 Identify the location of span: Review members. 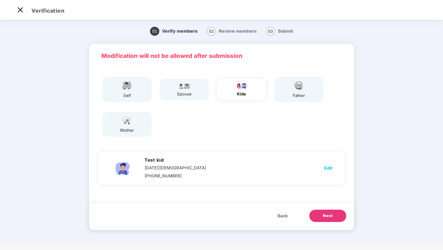
(238, 31).